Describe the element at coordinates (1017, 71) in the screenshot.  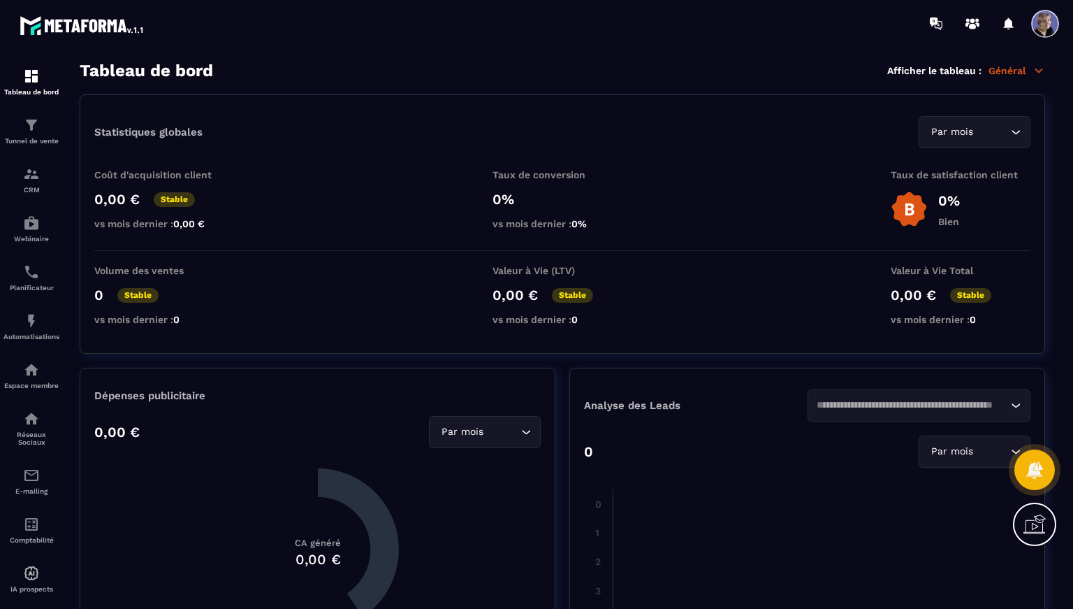
I see `p: Général` at that location.